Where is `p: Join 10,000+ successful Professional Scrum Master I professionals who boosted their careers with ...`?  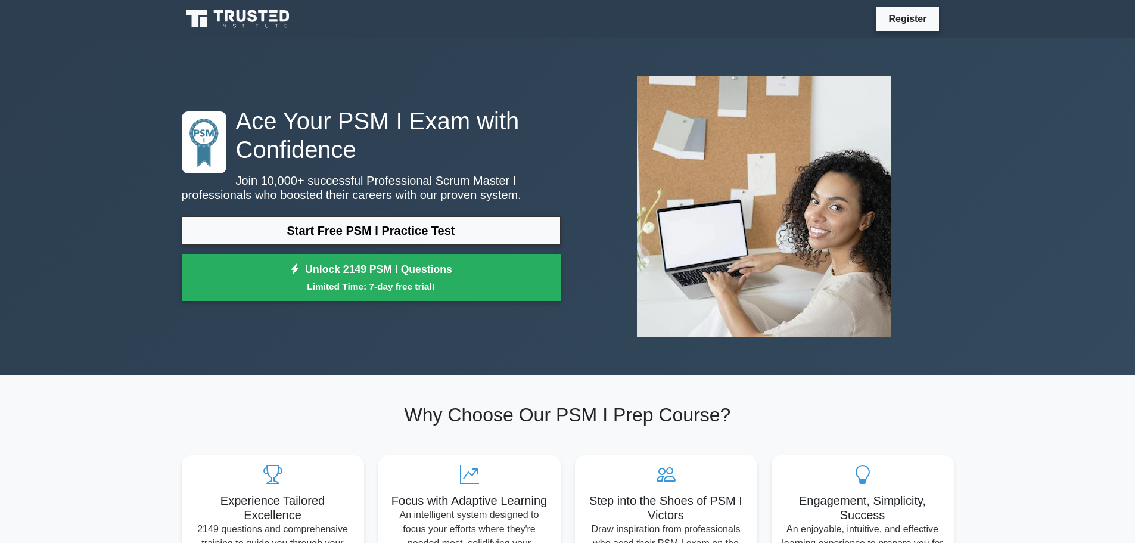 p: Join 10,000+ successful Professional Scrum Master I professionals who boosted their careers with ... is located at coordinates (371, 188).